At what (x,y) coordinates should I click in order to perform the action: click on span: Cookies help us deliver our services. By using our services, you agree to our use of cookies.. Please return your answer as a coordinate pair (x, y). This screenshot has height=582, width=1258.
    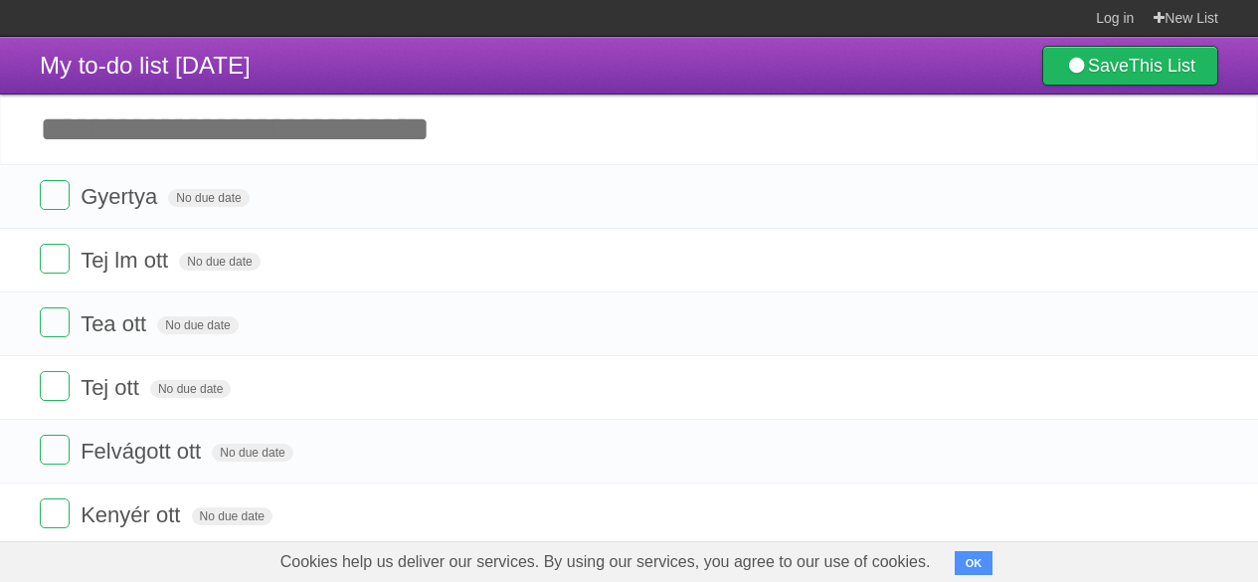
    Looking at the image, I should click on (606, 562).